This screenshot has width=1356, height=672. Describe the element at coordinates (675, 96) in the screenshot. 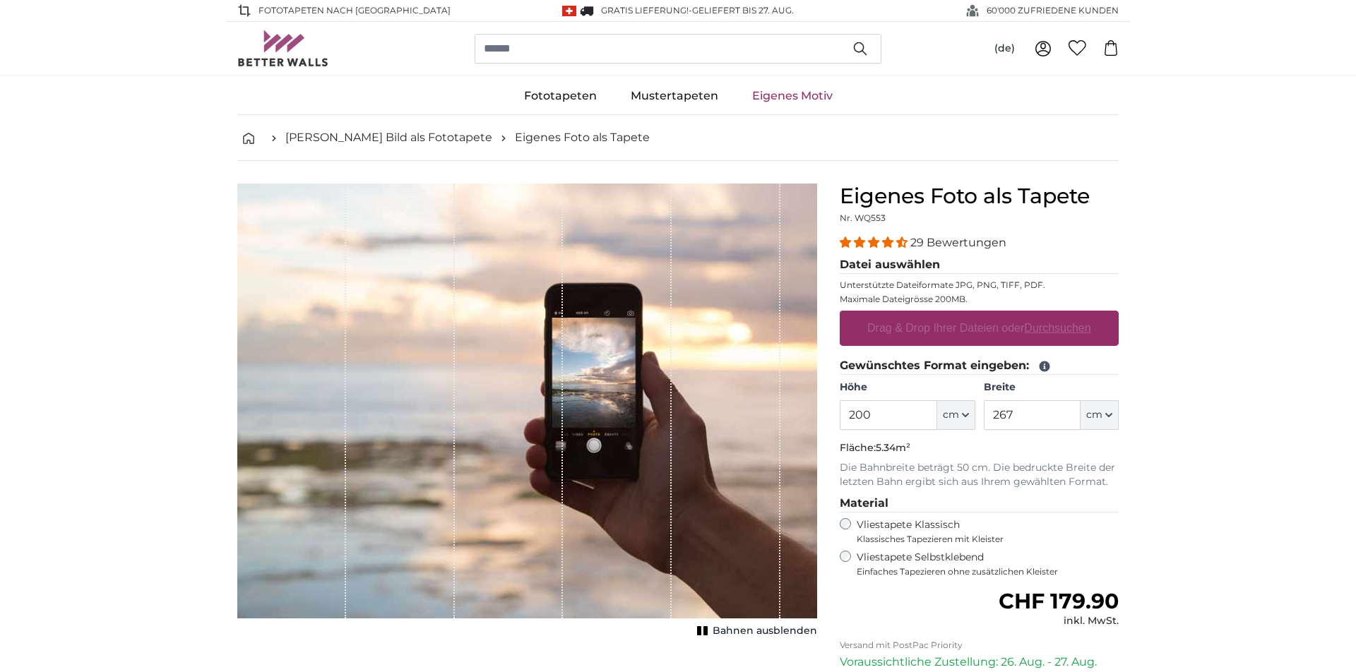

I see `a: Mustertapeten` at that location.